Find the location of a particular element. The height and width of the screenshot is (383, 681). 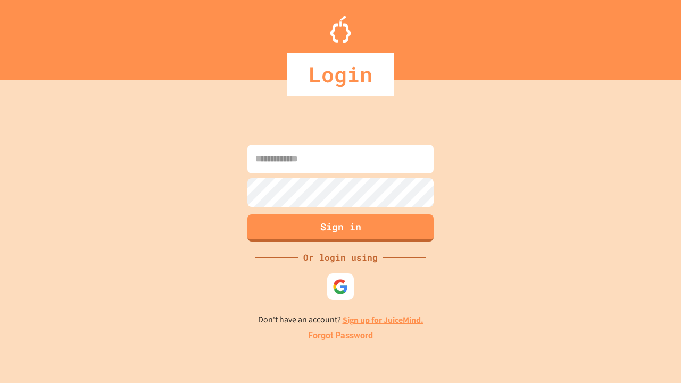

button: Sign in is located at coordinates (340, 228).